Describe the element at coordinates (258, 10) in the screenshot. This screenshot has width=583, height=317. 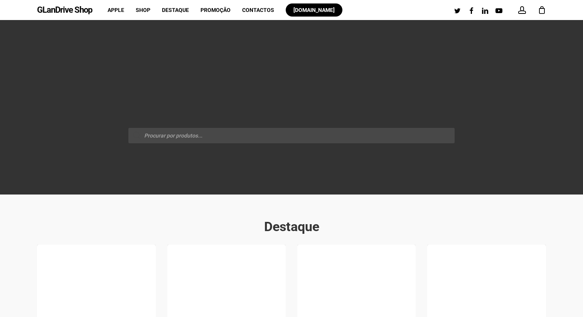
I see `a: Contactos` at that location.